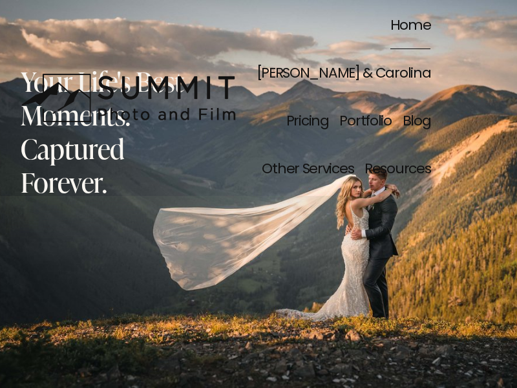  I want to click on h2: Your Life's Best Moments. Captured Forever., so click(107, 131).